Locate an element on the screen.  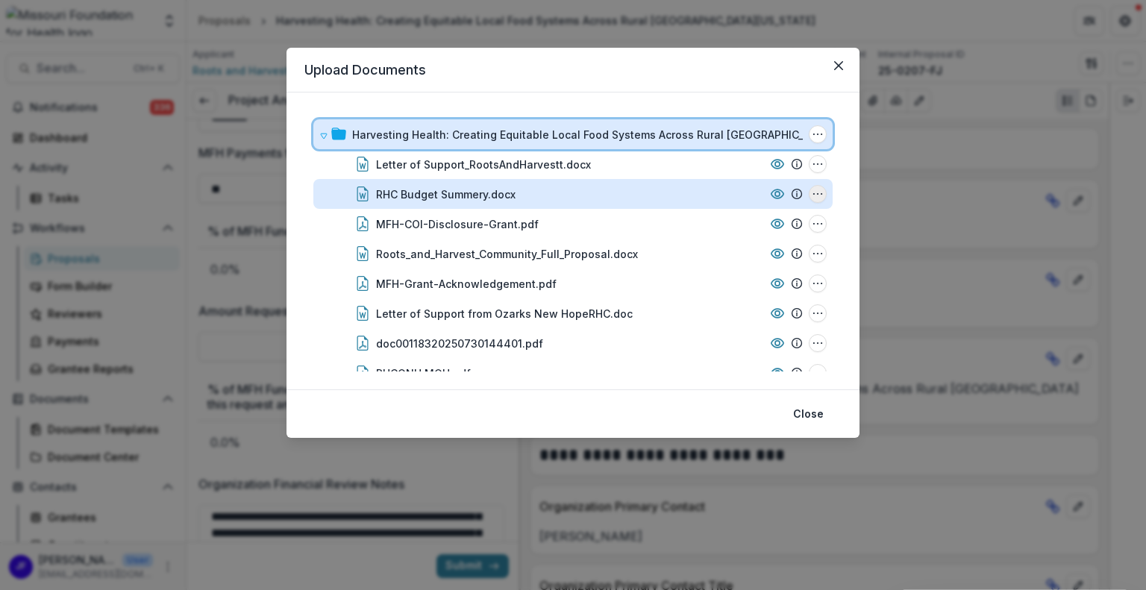
div: MFH-COI-Disclosure-Grant.pdfMFH-COI-Disclosure-Grant.pdf Options is located at coordinates (573, 224).